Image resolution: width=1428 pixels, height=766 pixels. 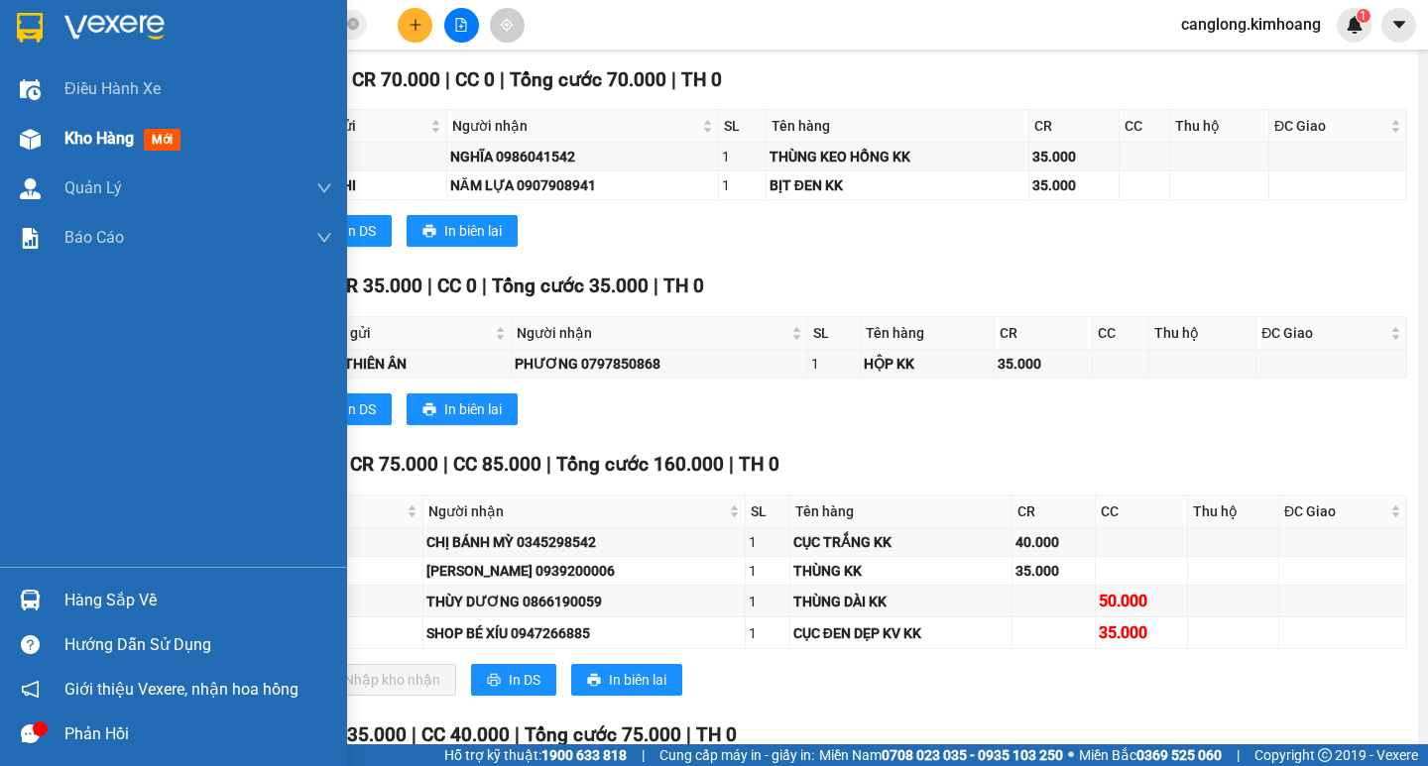 I want to click on span: Kho hàng, so click(x=99, y=138).